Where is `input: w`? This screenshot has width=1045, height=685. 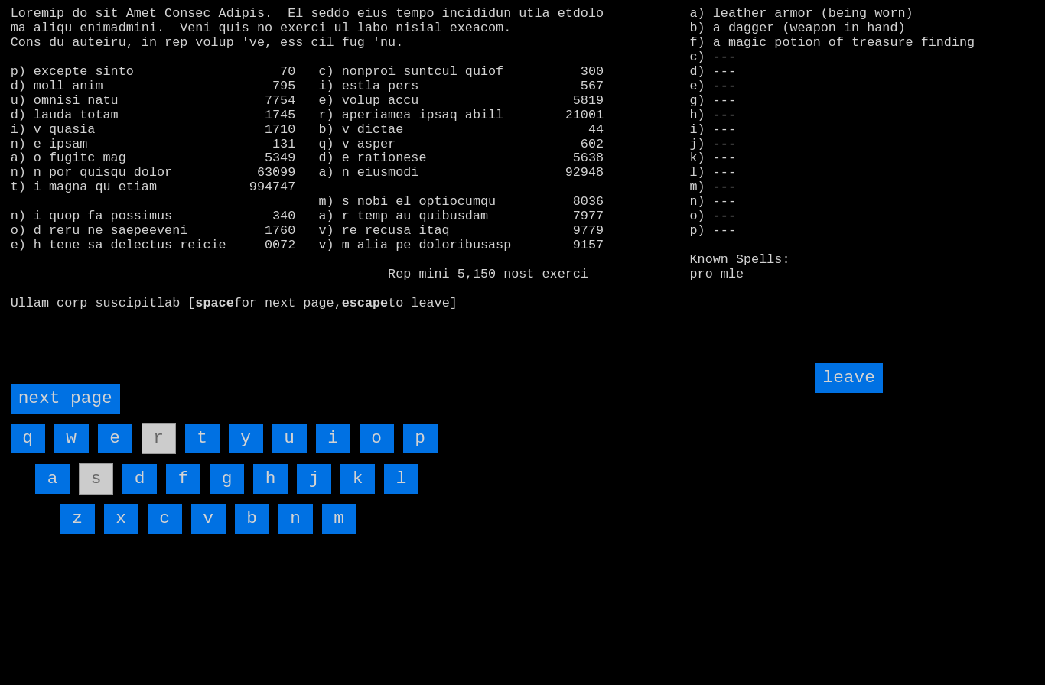 input: w is located at coordinates (71, 438).